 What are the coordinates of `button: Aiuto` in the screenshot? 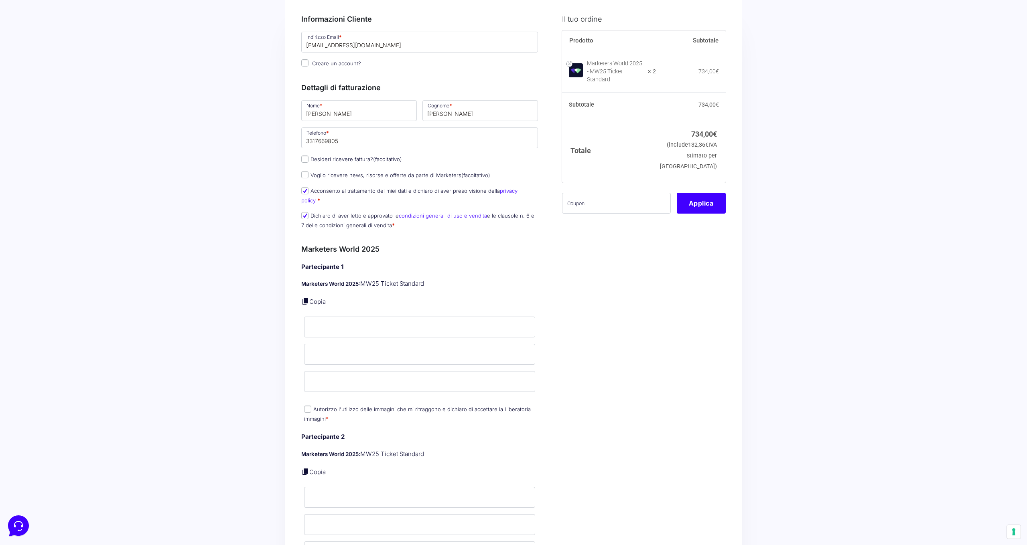 It's located at (129, 267).